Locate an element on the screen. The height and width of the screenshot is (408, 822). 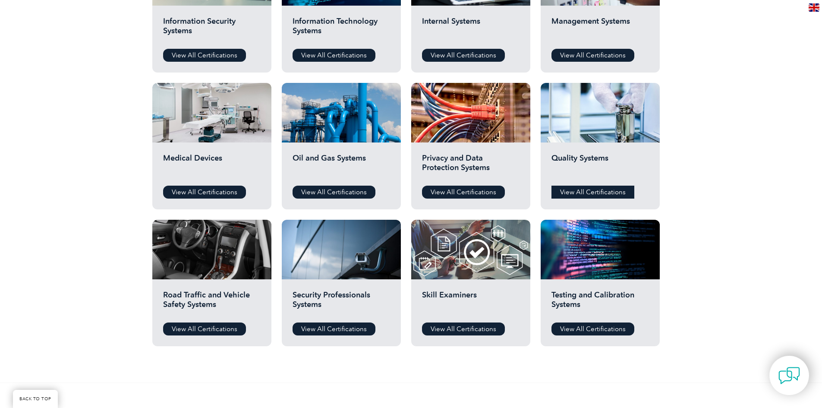
h2: Information Technology Systems is located at coordinates (341, 29).